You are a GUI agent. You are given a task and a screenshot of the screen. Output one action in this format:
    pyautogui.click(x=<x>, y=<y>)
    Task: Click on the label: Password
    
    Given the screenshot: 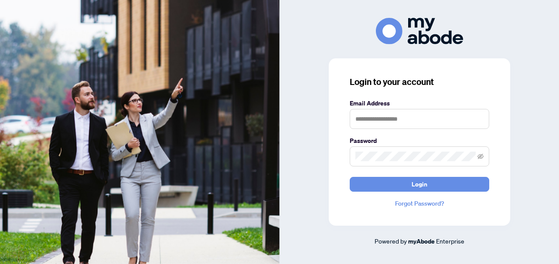 What is the action you would take?
    pyautogui.click(x=420, y=141)
    